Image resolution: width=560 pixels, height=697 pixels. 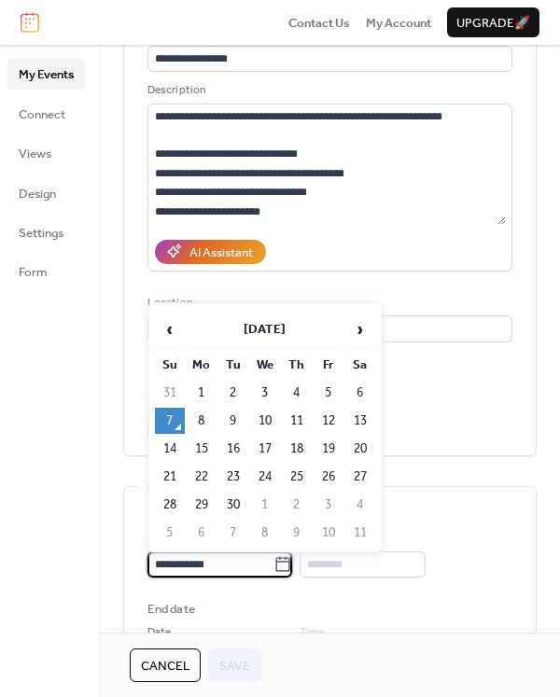 I want to click on a: Contact Us, so click(x=319, y=22).